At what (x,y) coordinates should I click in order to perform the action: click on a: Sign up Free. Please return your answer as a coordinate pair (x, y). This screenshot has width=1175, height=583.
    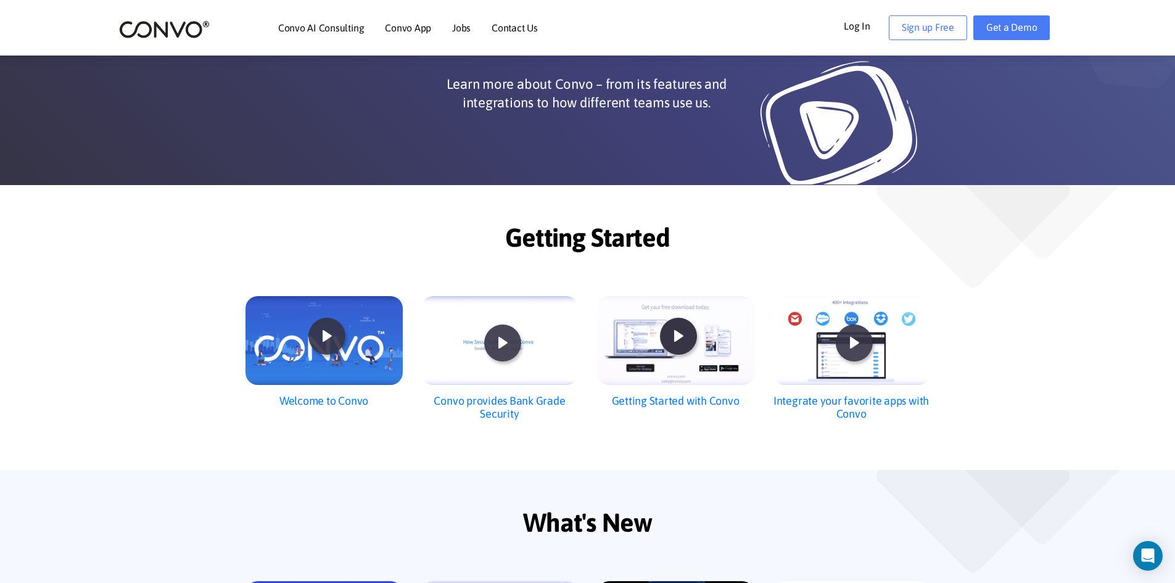
    Looking at the image, I should click on (928, 28).